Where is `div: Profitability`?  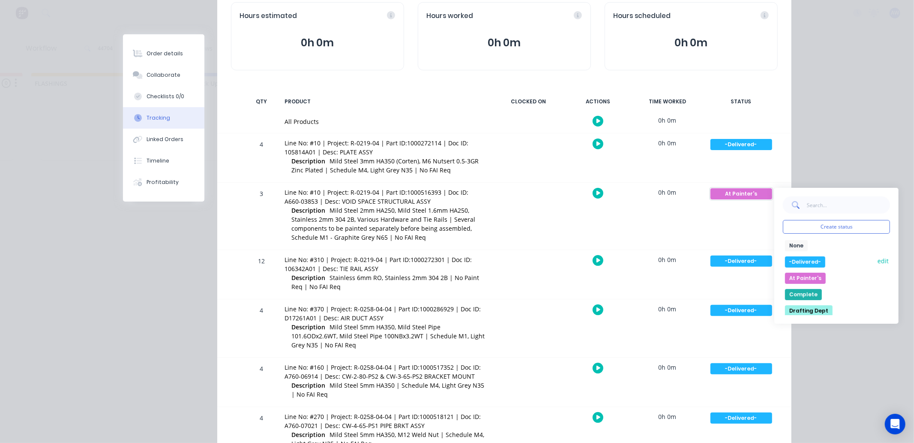 div: Profitability is located at coordinates (162, 182).